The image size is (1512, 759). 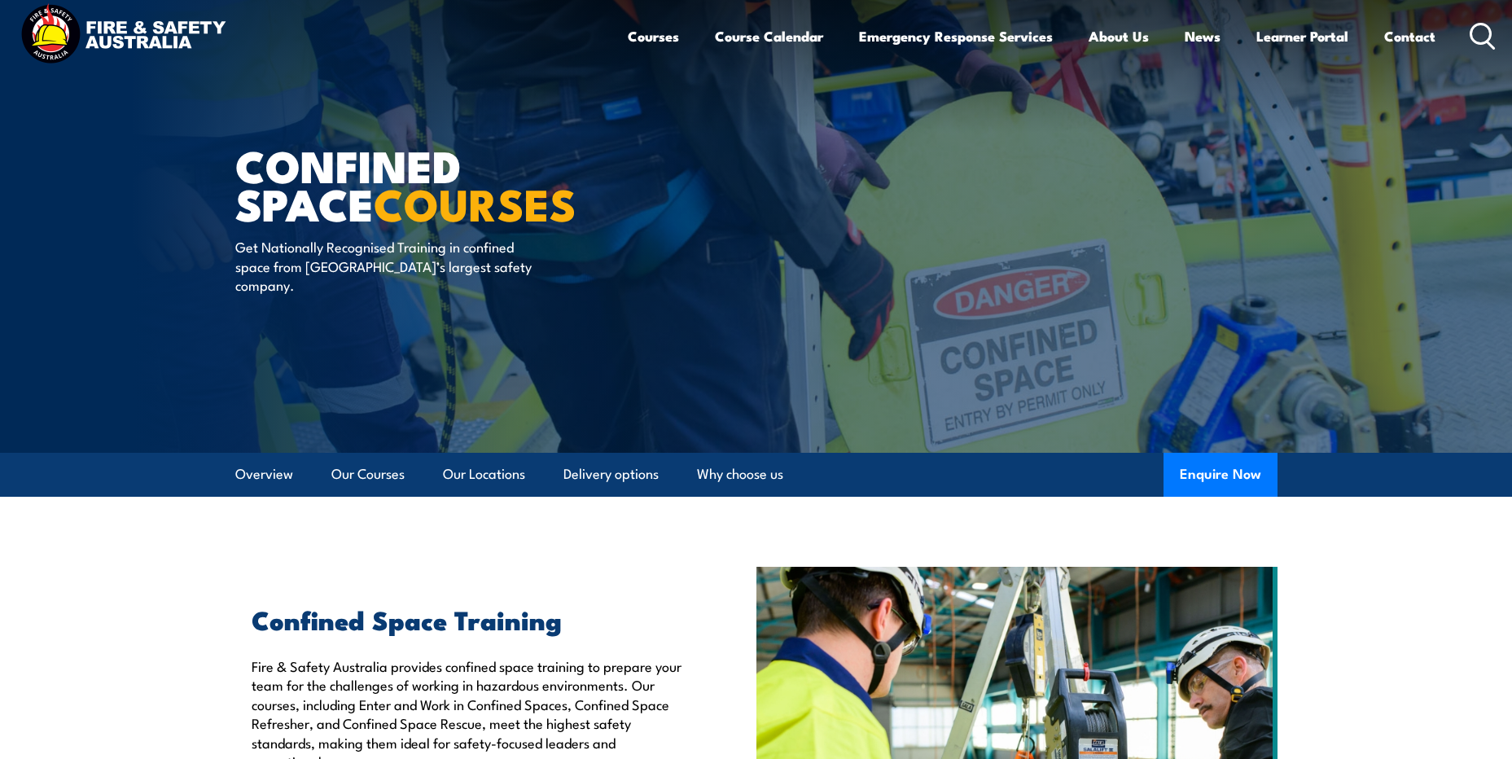 I want to click on strong: COURSES, so click(x=475, y=202).